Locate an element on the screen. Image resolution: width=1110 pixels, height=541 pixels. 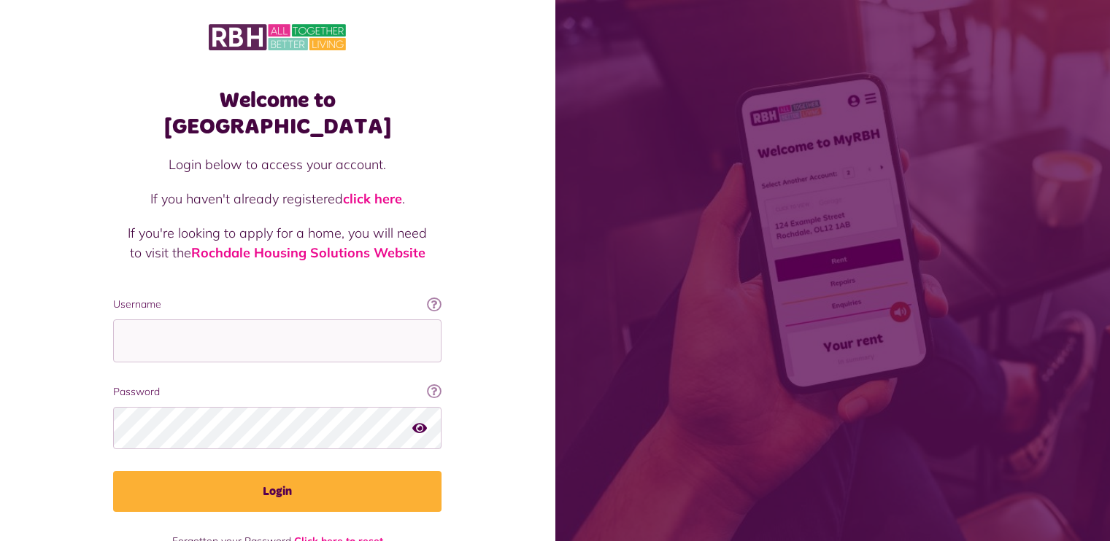
a: Rochdale Housing Solutions Website is located at coordinates (308, 252).